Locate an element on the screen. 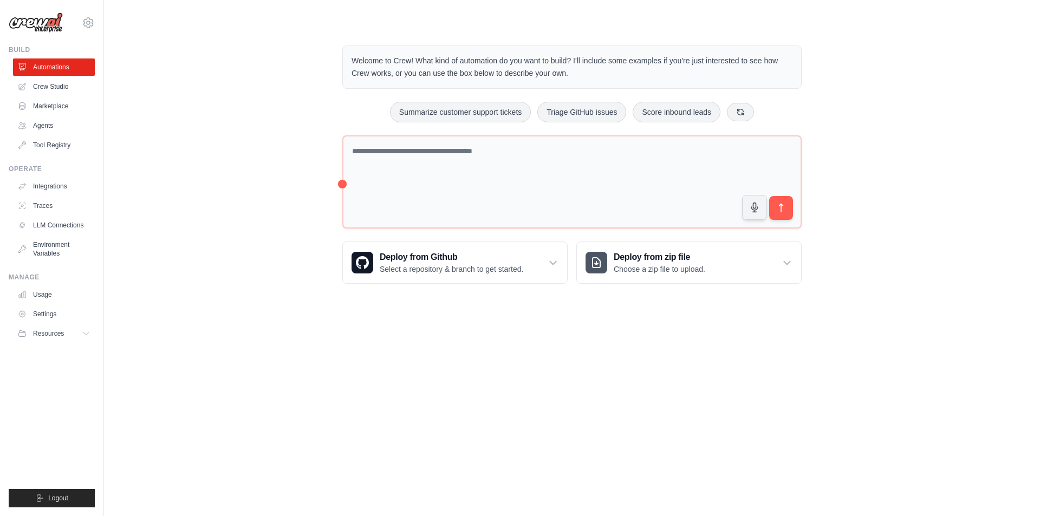 The height and width of the screenshot is (516, 1040). a: Agents is located at coordinates (54, 126).